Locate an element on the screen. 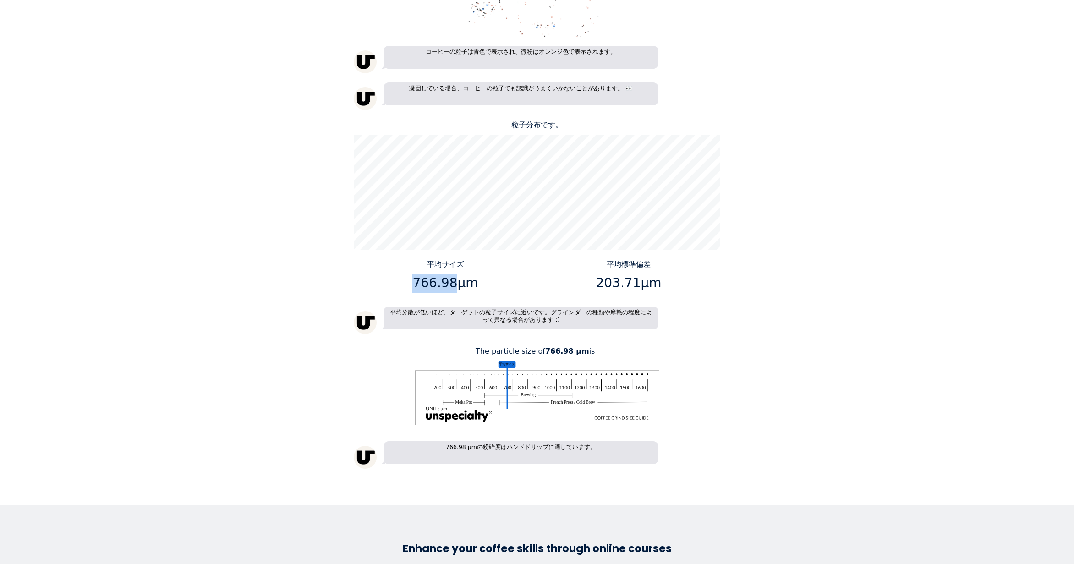 This screenshot has width=1074, height=564. h3: Enhance your coffee skills through online courses is located at coordinates (537, 549).